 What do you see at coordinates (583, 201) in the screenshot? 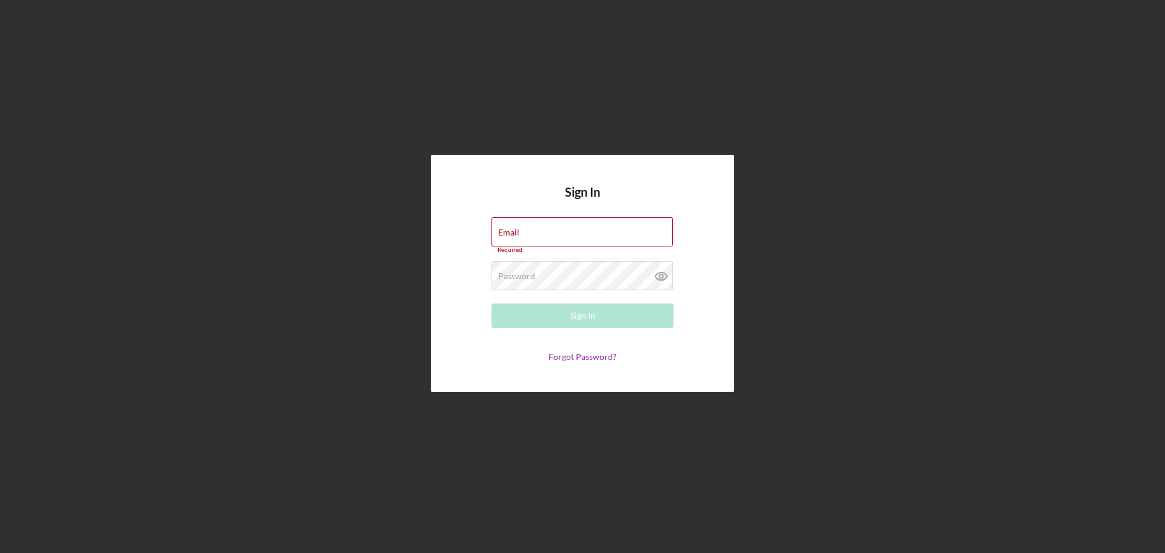
I see `h4: Sign In` at bounding box center [583, 201].